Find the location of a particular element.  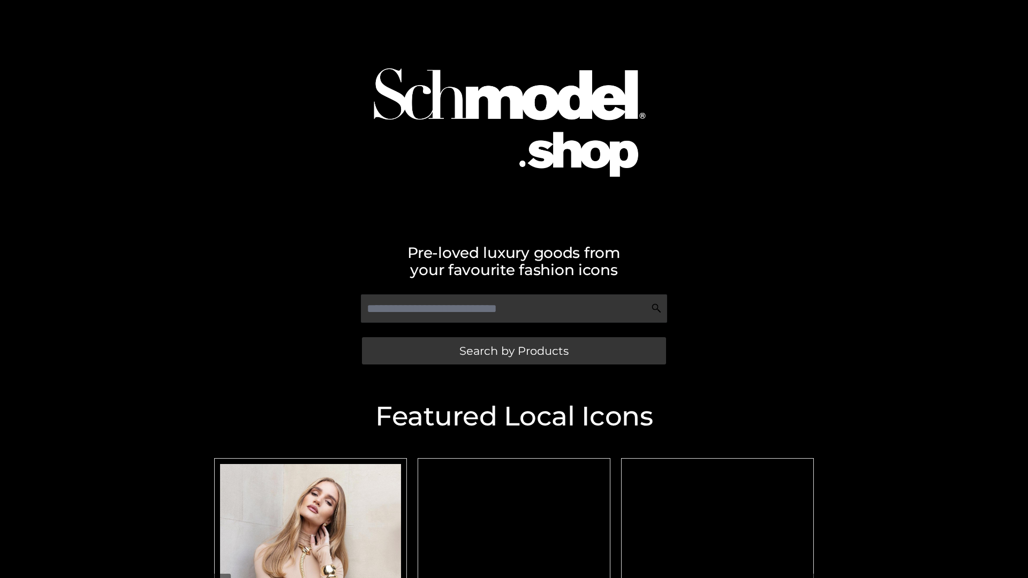

h2: Pre-loved luxury goods from your favourite fashion icons is located at coordinates (514, 261).